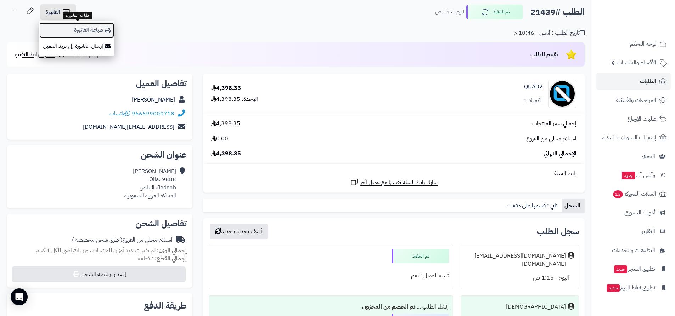 This screenshot has height=316, width=675. I want to click on button: أضف تحديث جديد, so click(239, 232).